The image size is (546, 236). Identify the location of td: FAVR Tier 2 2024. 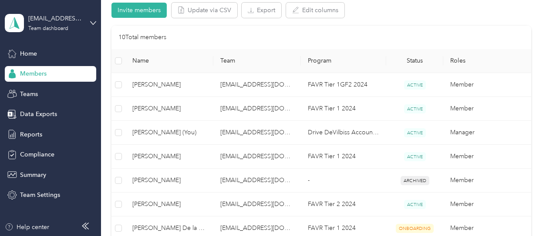
(343, 205).